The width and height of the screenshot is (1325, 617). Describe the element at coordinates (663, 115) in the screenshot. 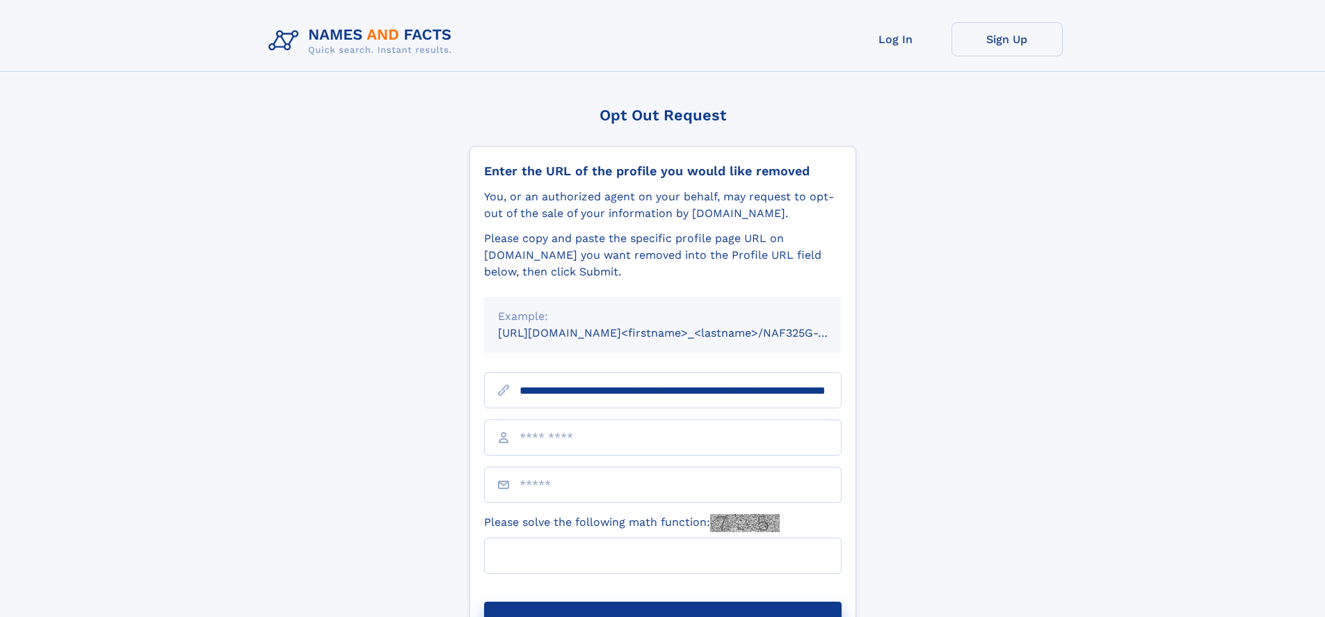

I see `div: Opt Out Request` at that location.